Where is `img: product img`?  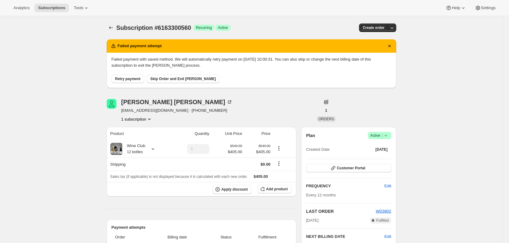 img: product img is located at coordinates (116, 149).